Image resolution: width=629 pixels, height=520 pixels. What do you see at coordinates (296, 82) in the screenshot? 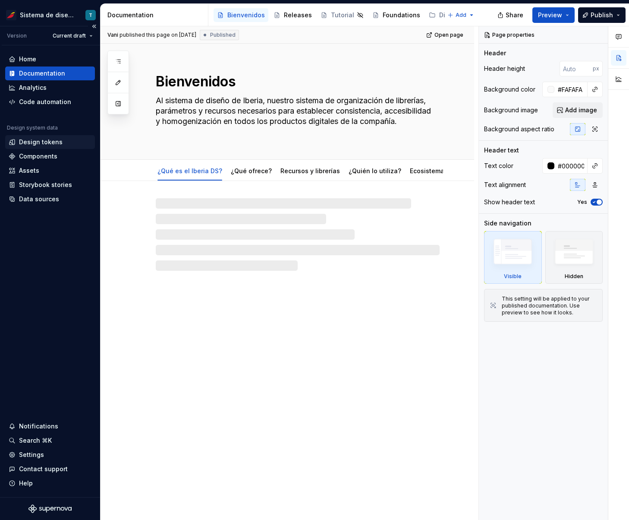
I see `textarea: Bienvenidos` at bounding box center [296, 82].